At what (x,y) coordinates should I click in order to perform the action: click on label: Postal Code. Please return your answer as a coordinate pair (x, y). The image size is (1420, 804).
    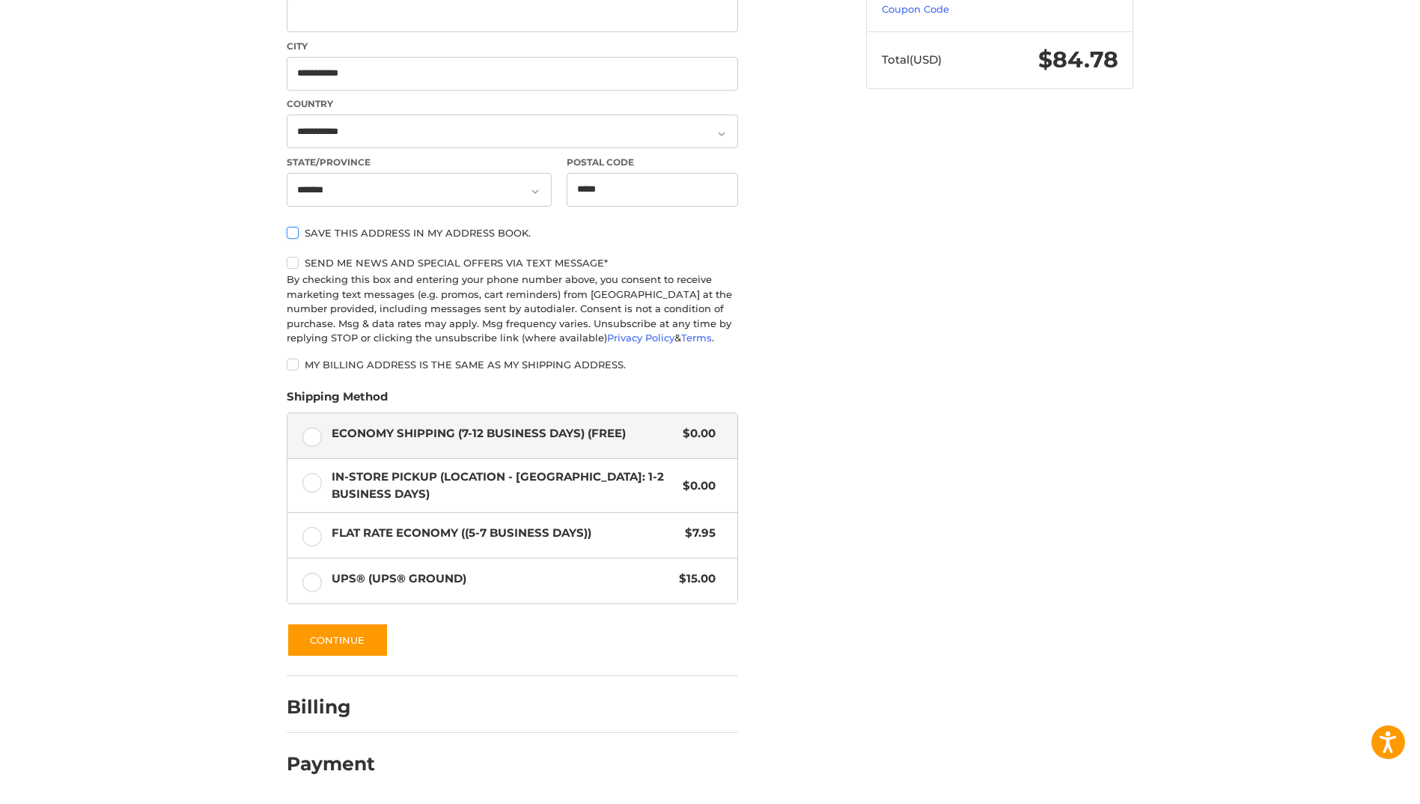
    Looking at the image, I should click on (653, 162).